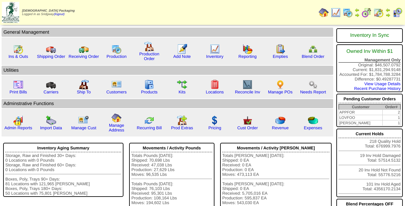 Image resolution: width=405 pixels, height=206 pixels. I want to click on img: truck.gif, so click(51, 49).